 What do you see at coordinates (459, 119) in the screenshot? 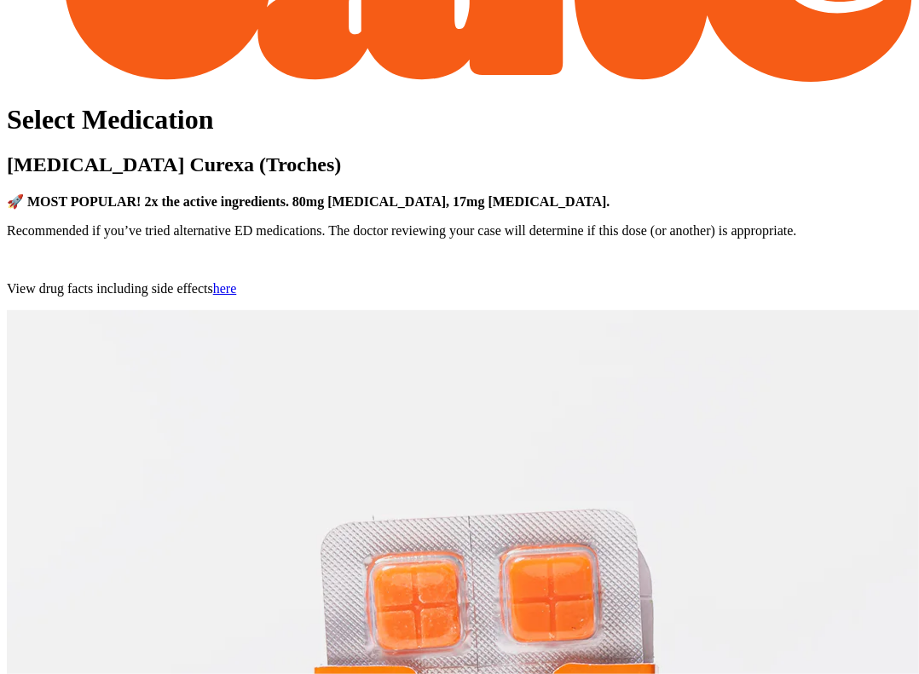
I see `h1: Select Medication` at bounding box center [459, 119].